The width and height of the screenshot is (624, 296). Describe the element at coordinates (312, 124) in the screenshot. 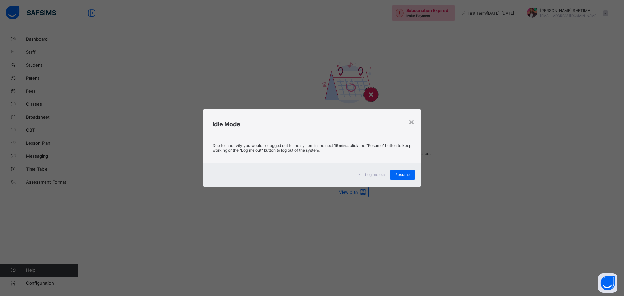

I see `h2: Idle Mode` at that location.